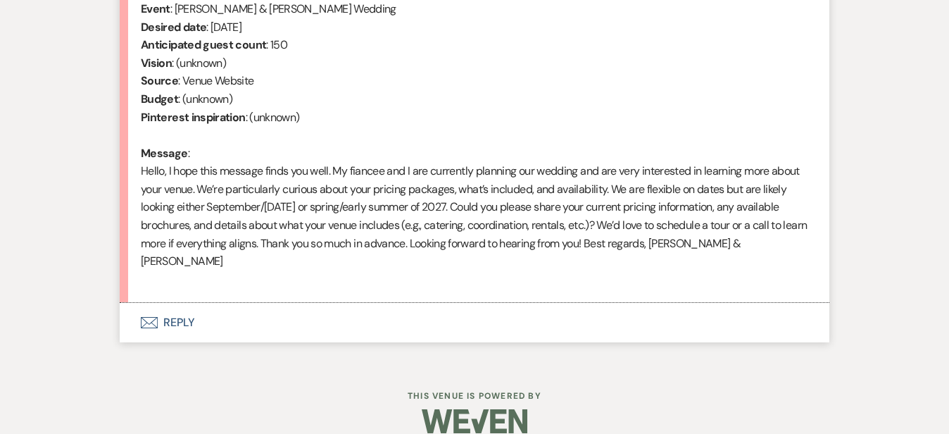  Describe the element at coordinates (156, 63) in the screenshot. I see `b: Vision` at that location.